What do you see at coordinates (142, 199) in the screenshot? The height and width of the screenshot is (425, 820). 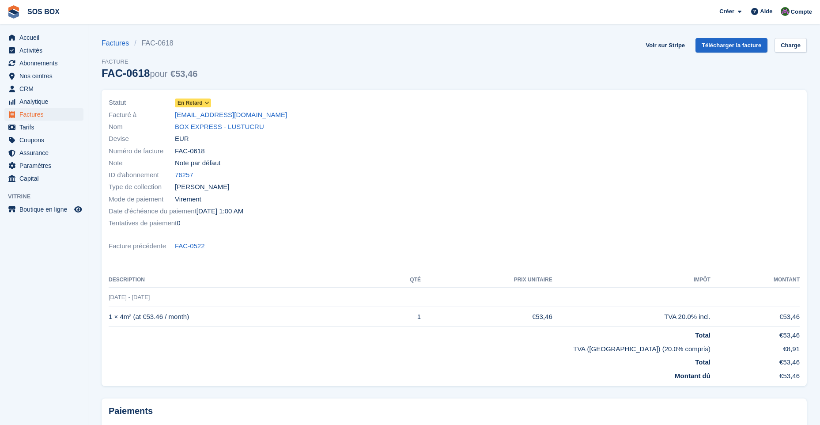 I see `span: Mode de paiement` at bounding box center [142, 199].